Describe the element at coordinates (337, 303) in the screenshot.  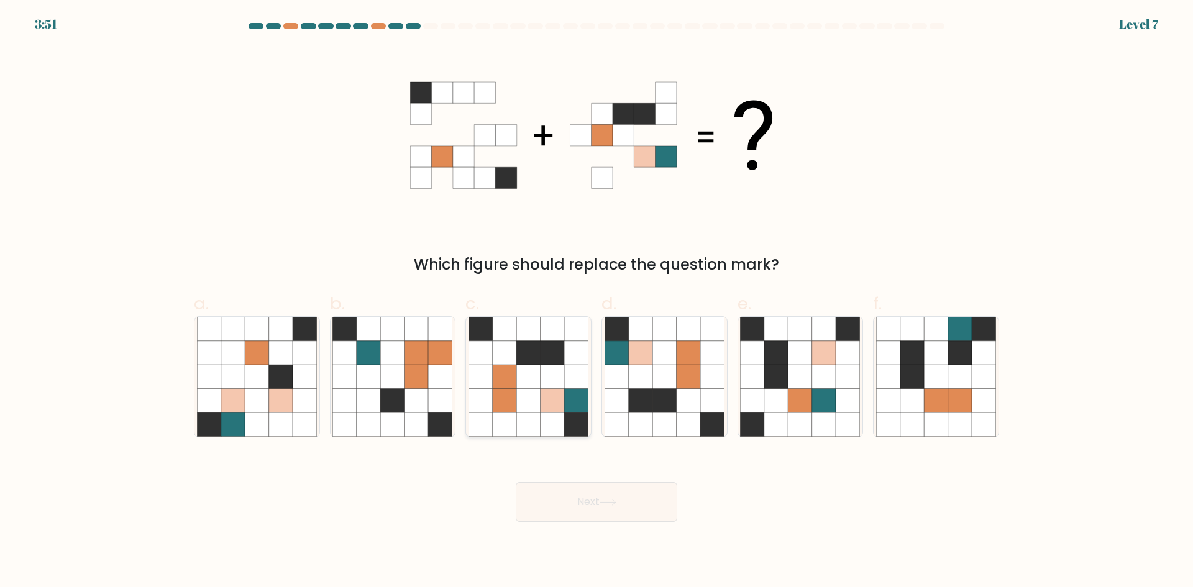
I see `span: b.` at that location.